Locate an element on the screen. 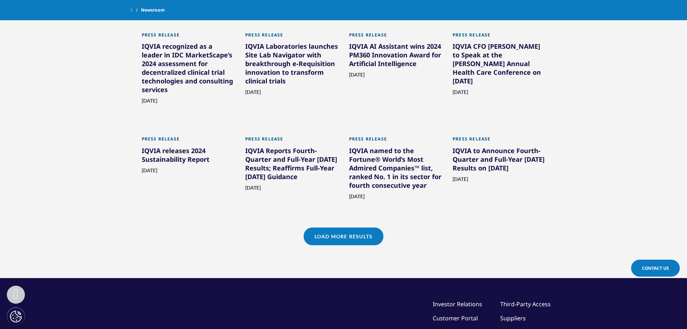 Image resolution: width=687 pixels, height=329 pixels. span: Contact Us is located at coordinates (655, 268).